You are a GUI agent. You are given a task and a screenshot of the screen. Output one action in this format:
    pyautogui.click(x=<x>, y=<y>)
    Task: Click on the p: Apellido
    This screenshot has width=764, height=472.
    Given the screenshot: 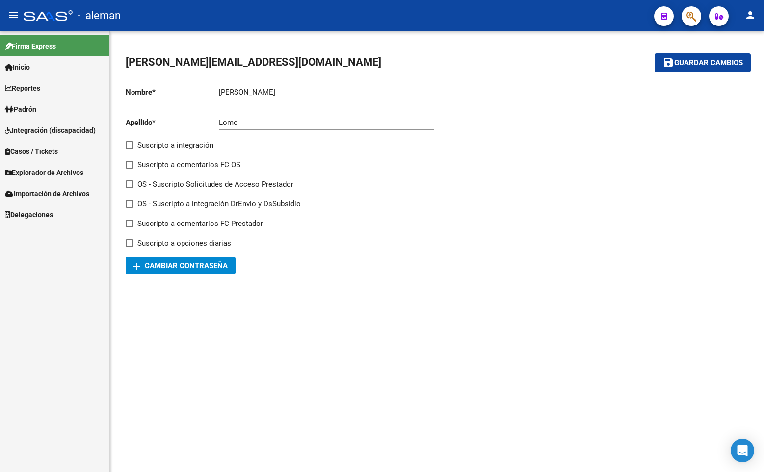 What is the action you would take?
    pyautogui.click(x=172, y=123)
    